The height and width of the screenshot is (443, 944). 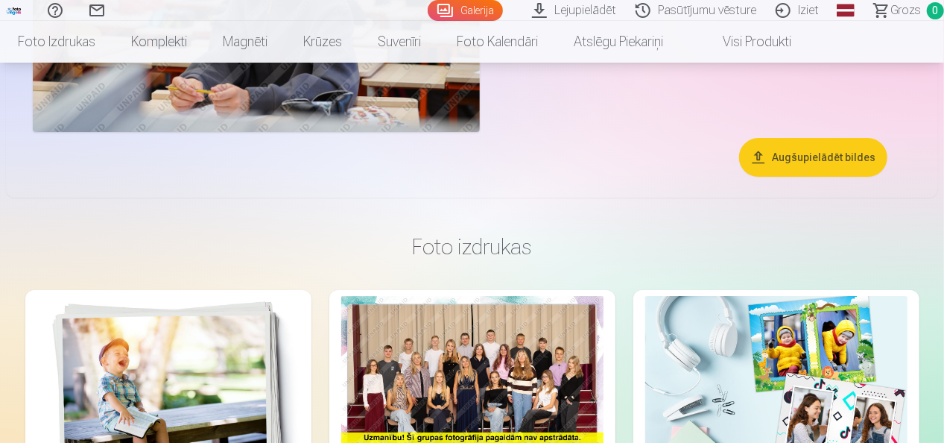 I want to click on button: Augšupielādēt bildes, so click(x=813, y=157).